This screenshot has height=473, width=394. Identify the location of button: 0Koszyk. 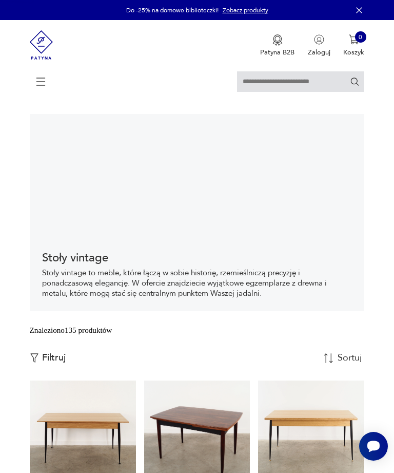
(354, 46).